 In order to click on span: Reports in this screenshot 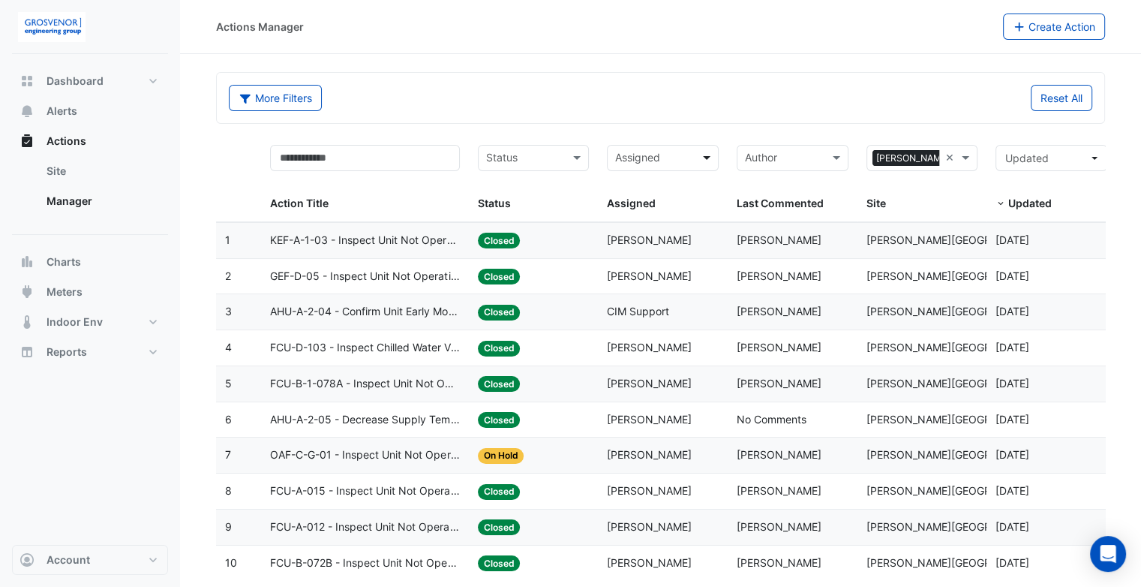, I will do `click(67, 352)`.